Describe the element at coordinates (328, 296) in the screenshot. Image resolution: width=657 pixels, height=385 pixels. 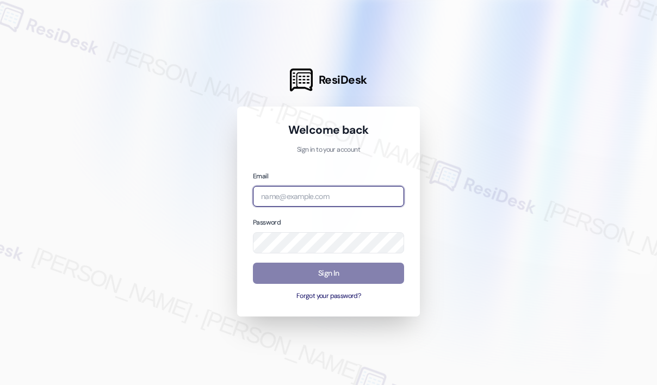
I see `button: Forgot your password?` at that location.